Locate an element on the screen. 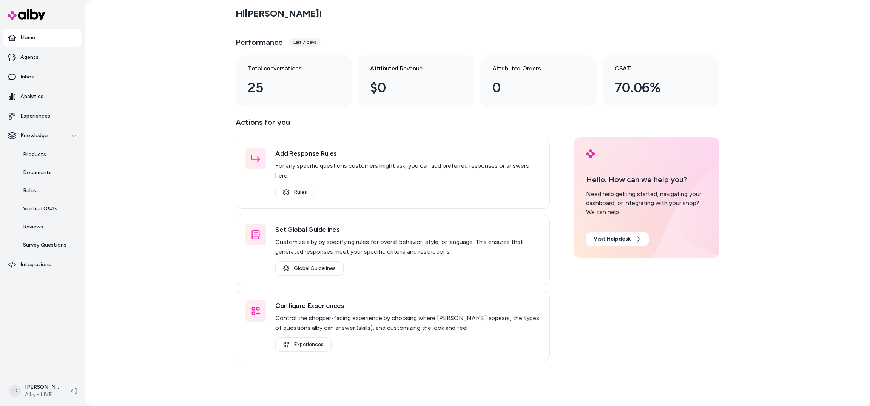 Image resolution: width=870 pixels, height=406 pixels. a: Inbox is located at coordinates (42, 77).